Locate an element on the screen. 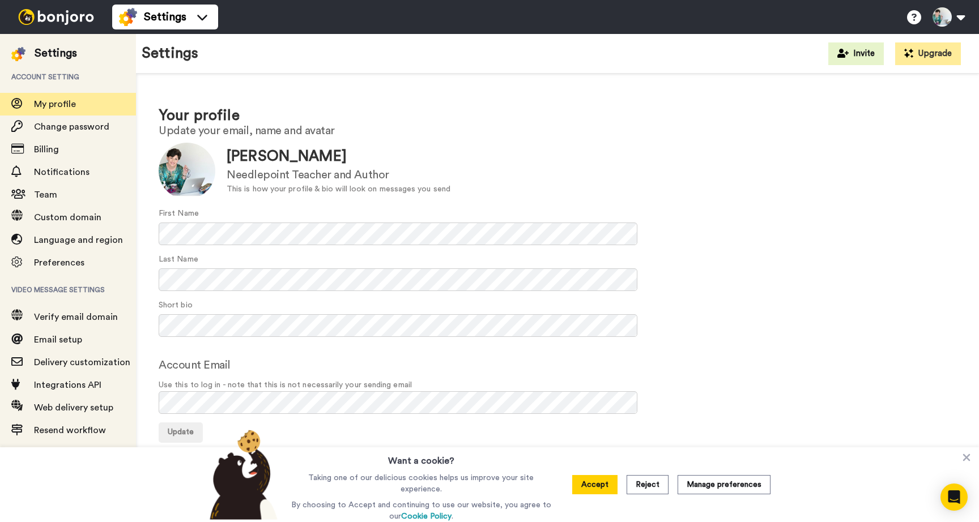  div: Open Intercom Messenger is located at coordinates (954, 497).